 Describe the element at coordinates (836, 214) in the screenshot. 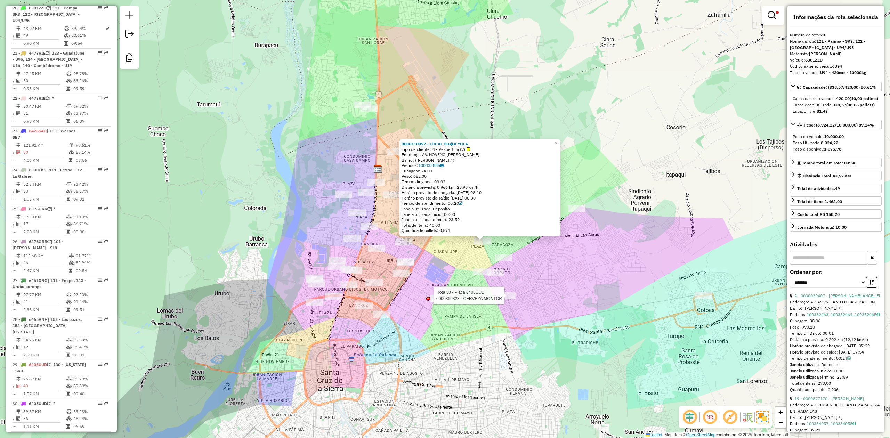

I see `a: Custo total:R$ 158,20` at that location.